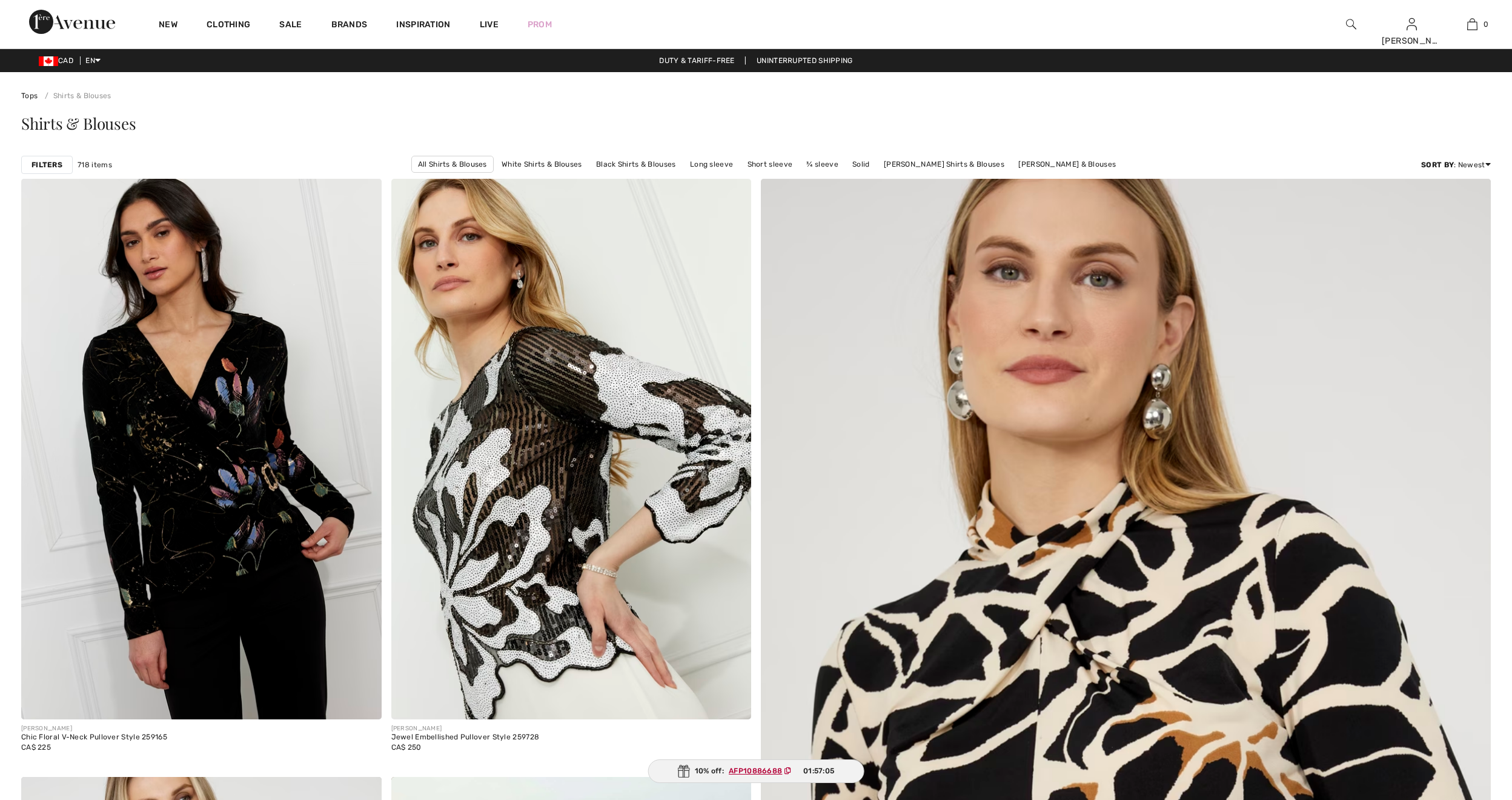 The width and height of the screenshot is (1512, 800). Describe the element at coordinates (228, 25) in the screenshot. I see `a: Clothing` at that location.